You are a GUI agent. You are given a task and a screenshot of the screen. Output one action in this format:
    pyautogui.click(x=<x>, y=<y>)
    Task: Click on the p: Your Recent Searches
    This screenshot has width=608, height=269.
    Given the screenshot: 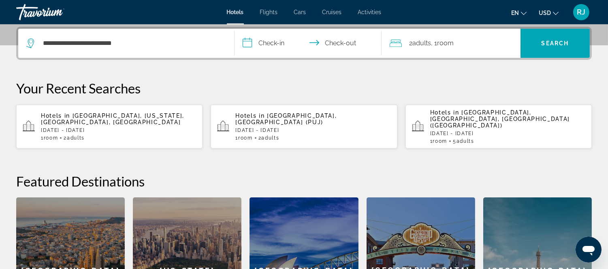 What is the action you would take?
    pyautogui.click(x=304, y=88)
    